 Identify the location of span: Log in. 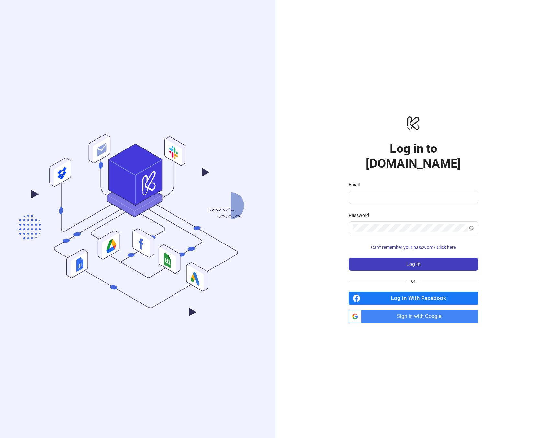
(414, 264).